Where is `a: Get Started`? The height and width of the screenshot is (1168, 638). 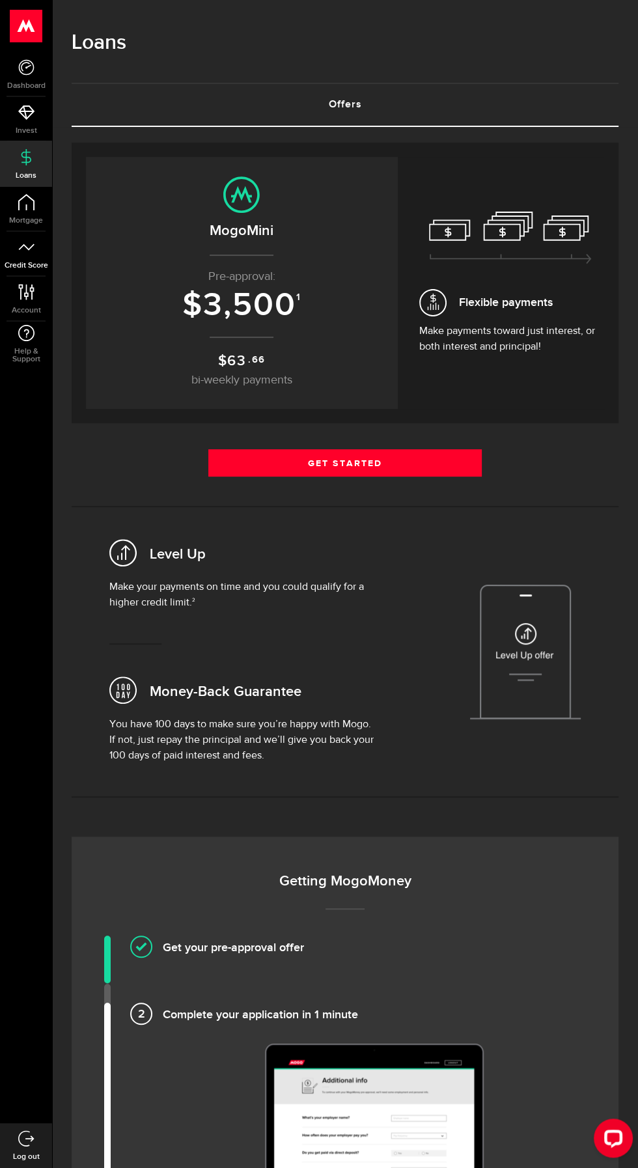
a: Get Started is located at coordinates (345, 463).